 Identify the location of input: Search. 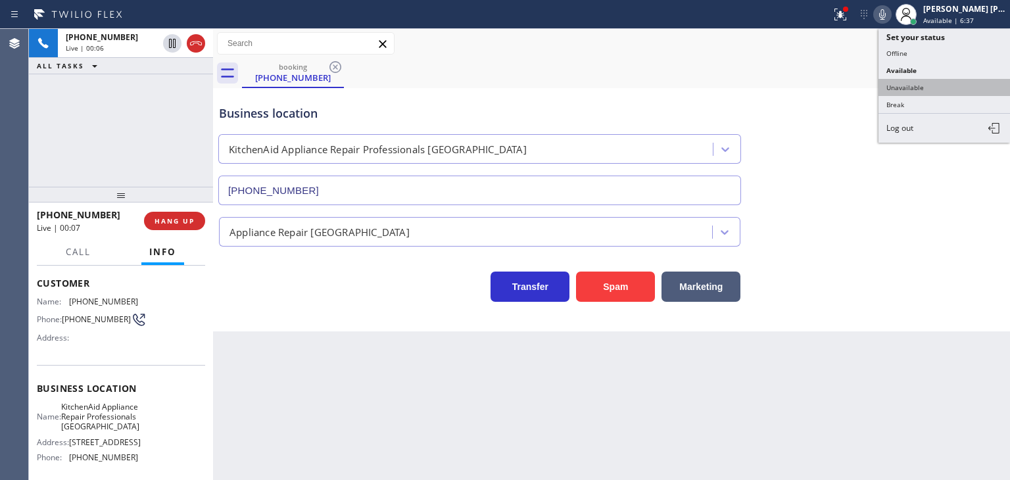
(306, 43).